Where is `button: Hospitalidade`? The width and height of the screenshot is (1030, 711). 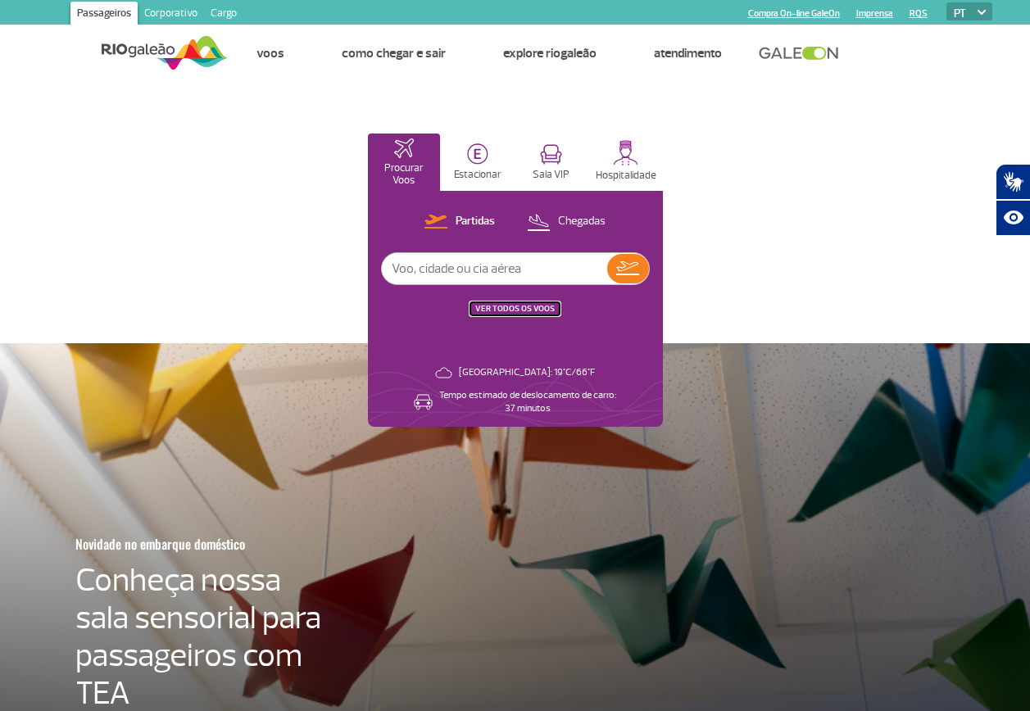
button: Hospitalidade is located at coordinates (626, 162).